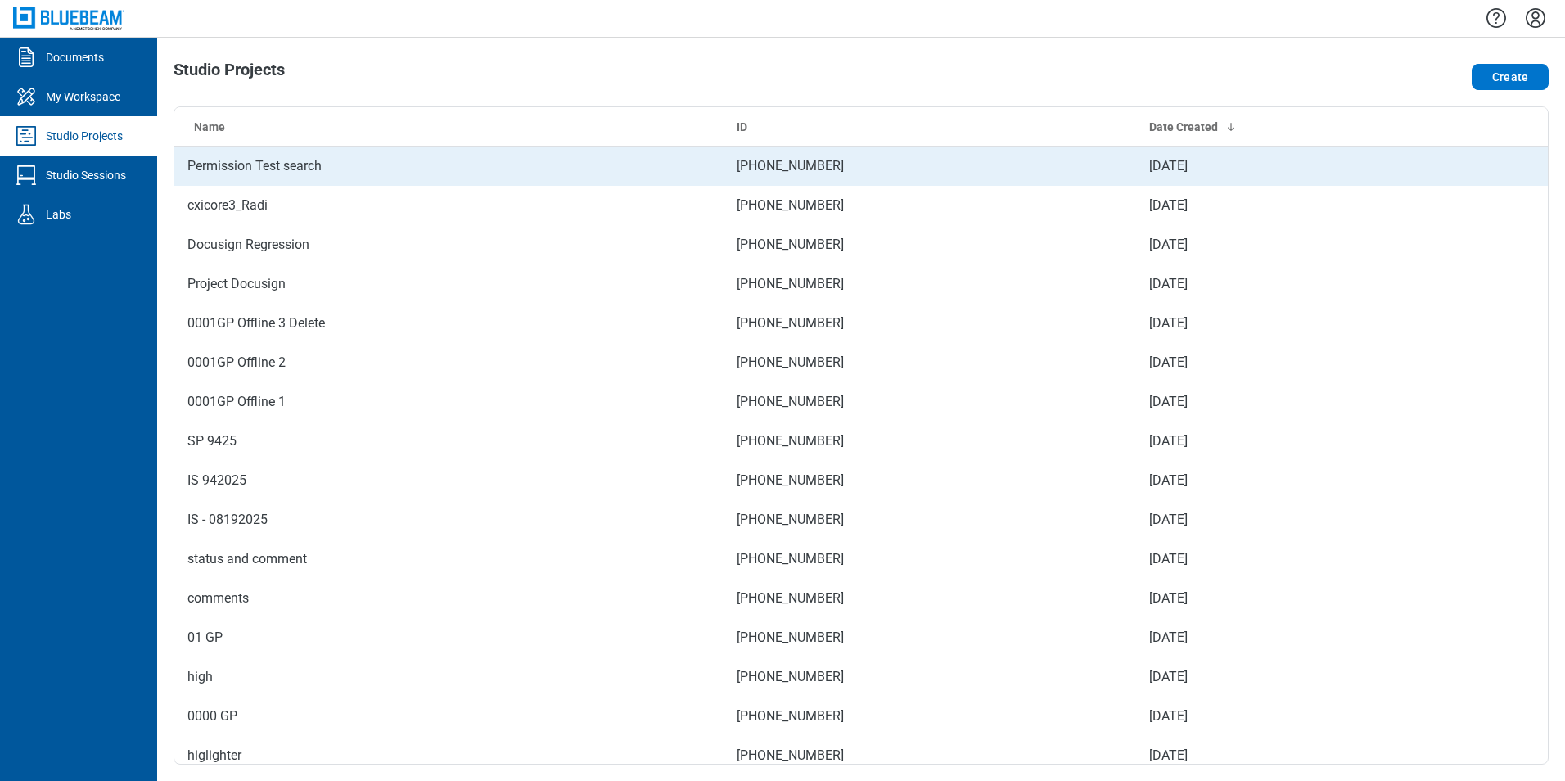  Describe the element at coordinates (449, 402) in the screenshot. I see `td: 0001GP Offline 1` at that location.